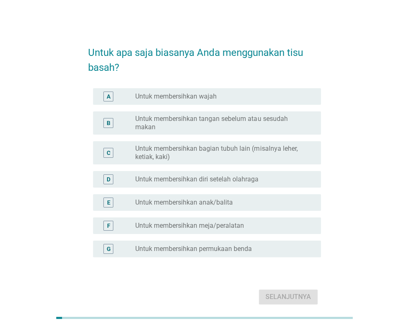 This screenshot has height=328, width=409. I want to click on label: Untuk membersihkan anak/balita, so click(184, 202).